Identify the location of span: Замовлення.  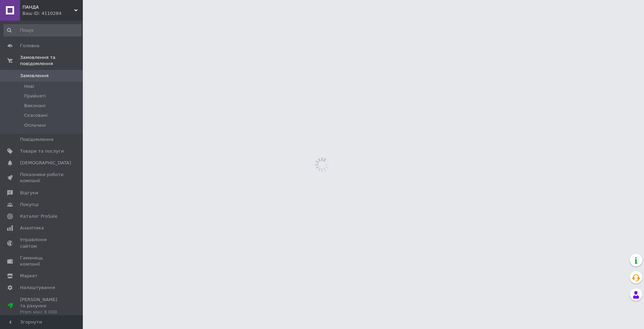
(34, 76).